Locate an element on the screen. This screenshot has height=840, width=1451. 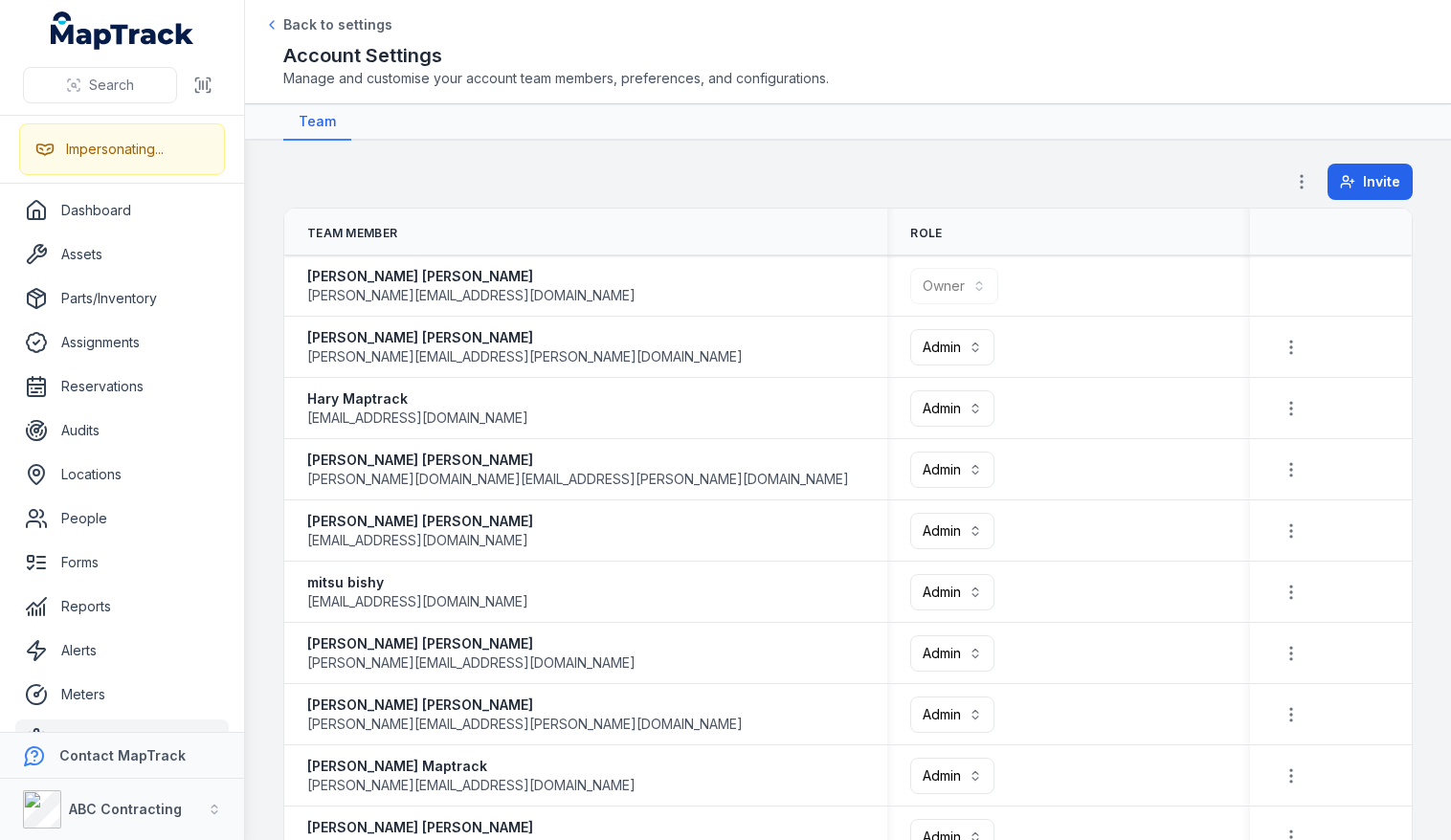
span: Back to settings is located at coordinates (338, 24).